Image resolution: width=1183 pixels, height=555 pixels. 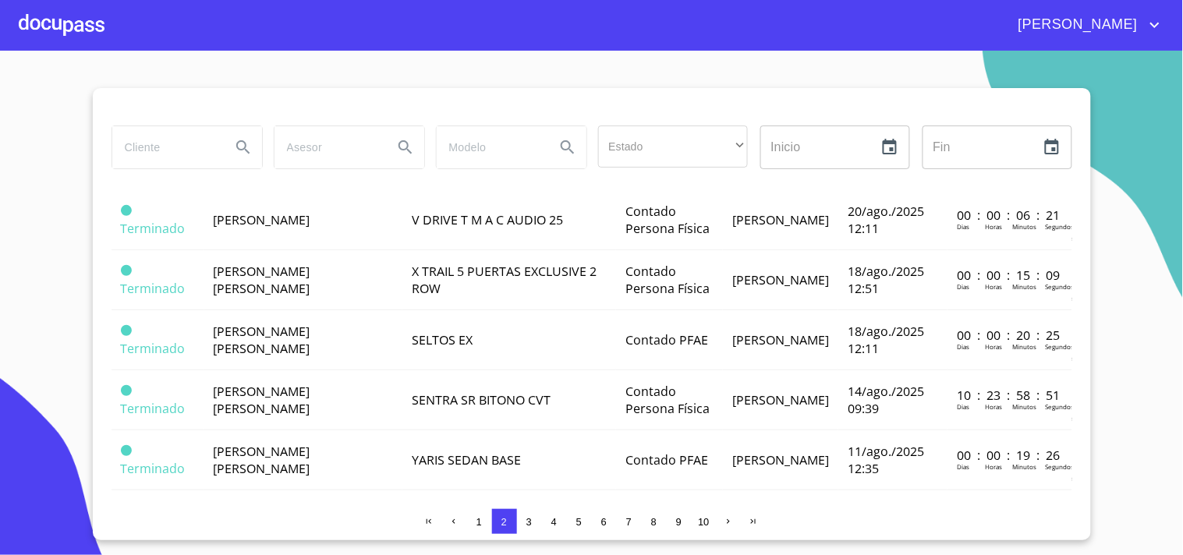 I want to click on span: YARIS SEDAN BASE, so click(x=466, y=460).